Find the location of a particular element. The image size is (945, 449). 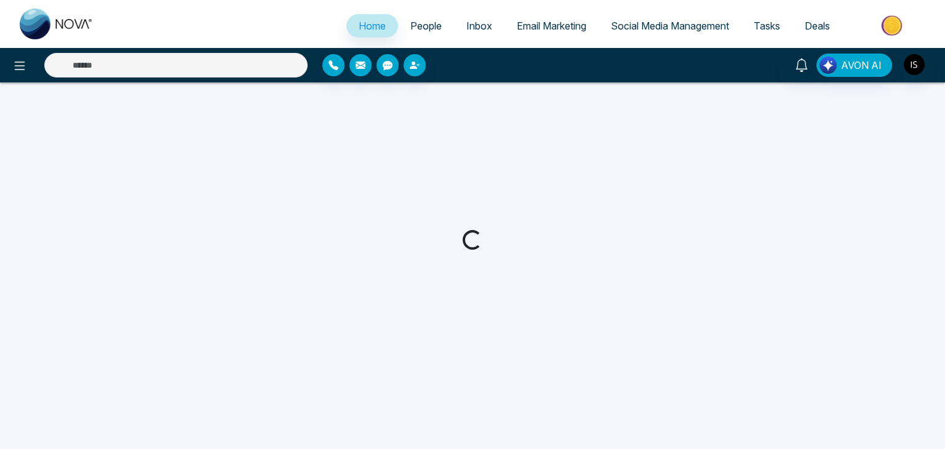

span: Tasks is located at coordinates (766, 26).